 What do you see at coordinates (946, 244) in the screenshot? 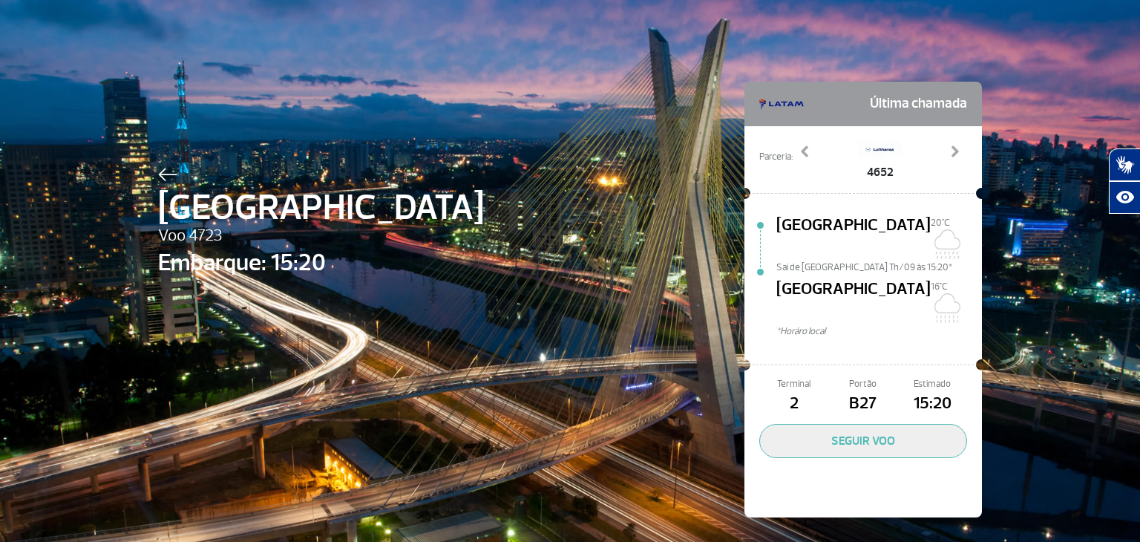
I see `img: Chuvoso` at bounding box center [946, 244].